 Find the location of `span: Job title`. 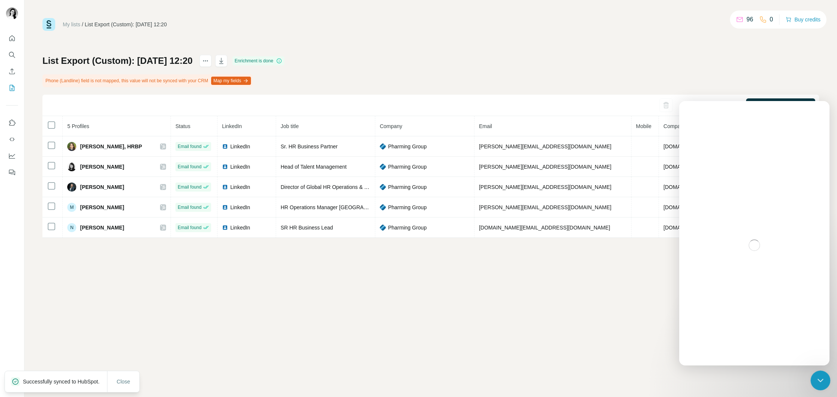

span: Job title is located at coordinates (290, 126).